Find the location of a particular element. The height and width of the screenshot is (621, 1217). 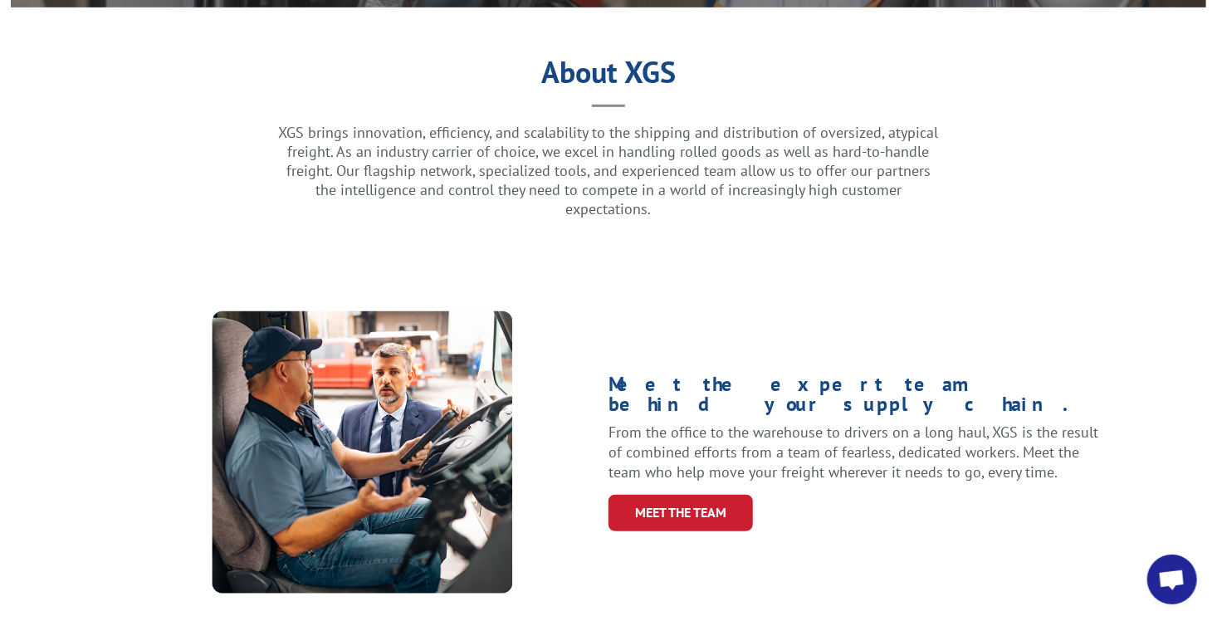

h1: Meet the expert team behind your supply chain. is located at coordinates (854, 398).